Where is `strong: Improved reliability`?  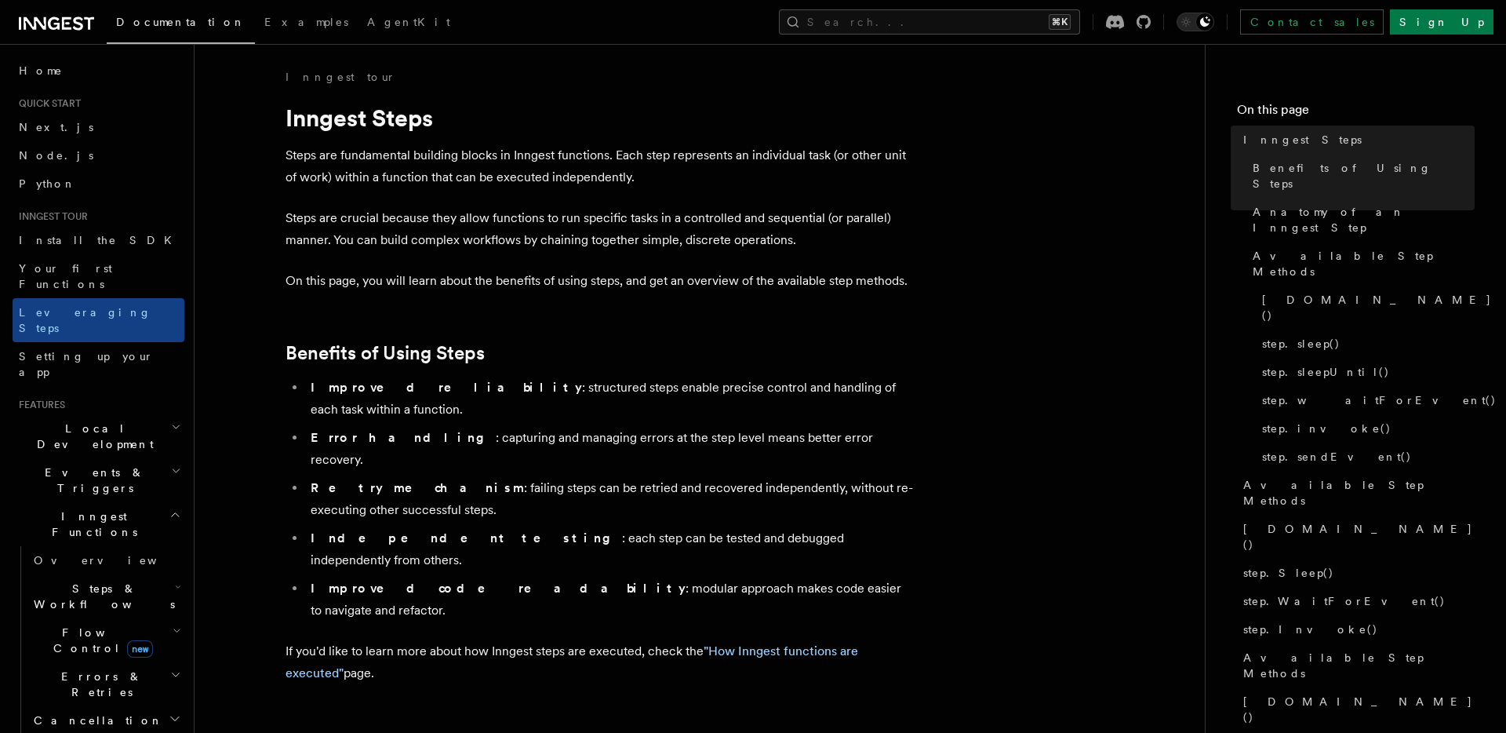
strong: Improved reliability is located at coordinates (446, 387).